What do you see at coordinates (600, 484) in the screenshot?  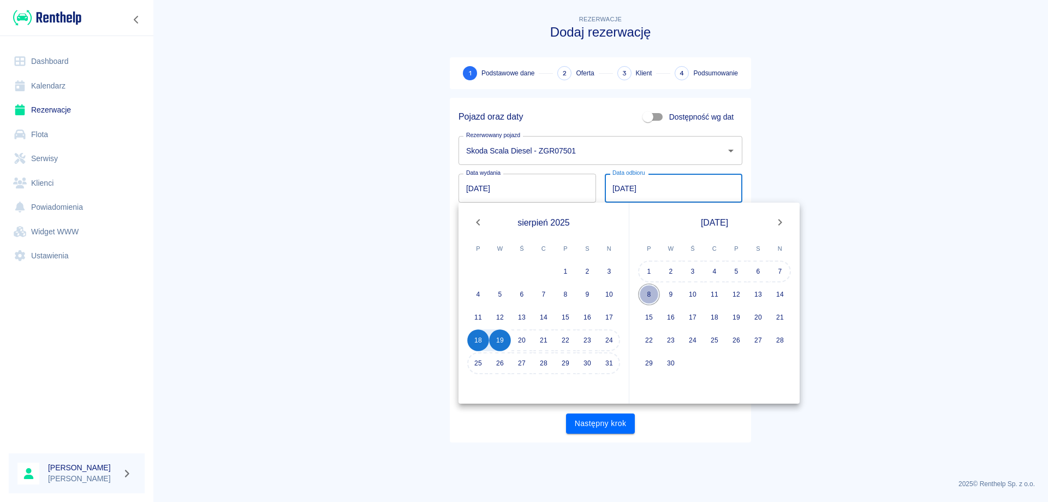 I see `p: 2025 © Renthelp Sp. z o.o.` at bounding box center [600, 484].